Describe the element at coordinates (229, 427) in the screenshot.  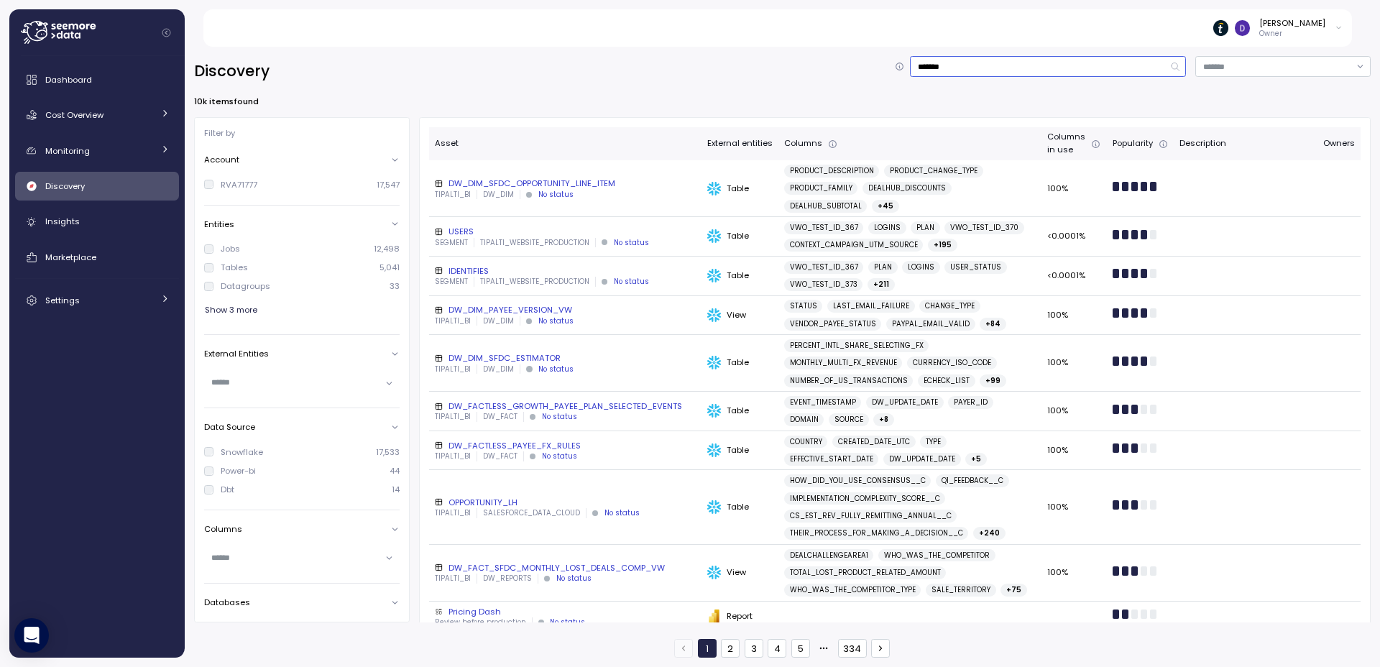
I see `p: Data Source` at that location.